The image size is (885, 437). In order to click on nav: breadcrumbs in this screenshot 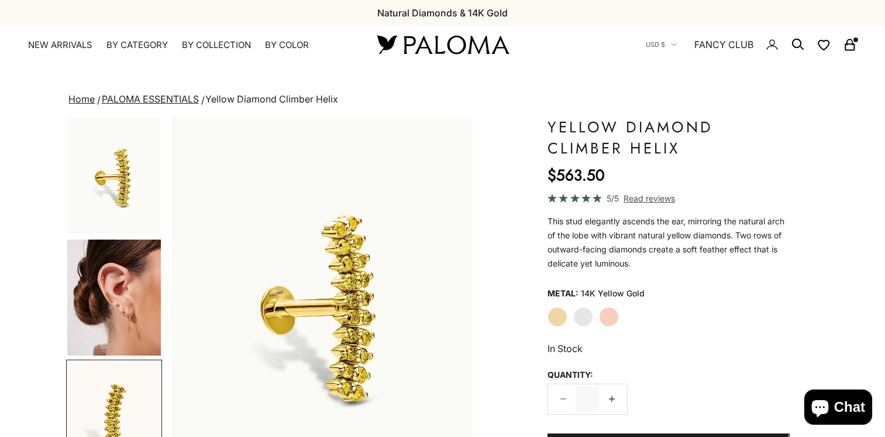, I will do `click(442, 99)`.